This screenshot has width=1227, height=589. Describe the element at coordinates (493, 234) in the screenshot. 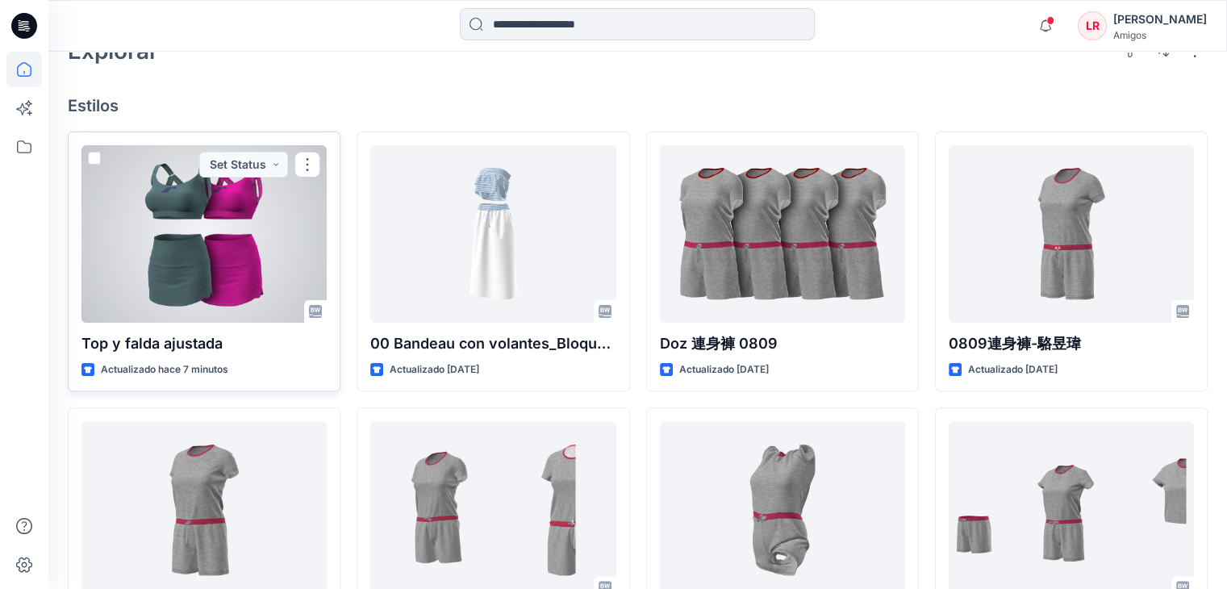

I see `a: 00 Bandeau con volantes_Bloque básico 0607` at that location.